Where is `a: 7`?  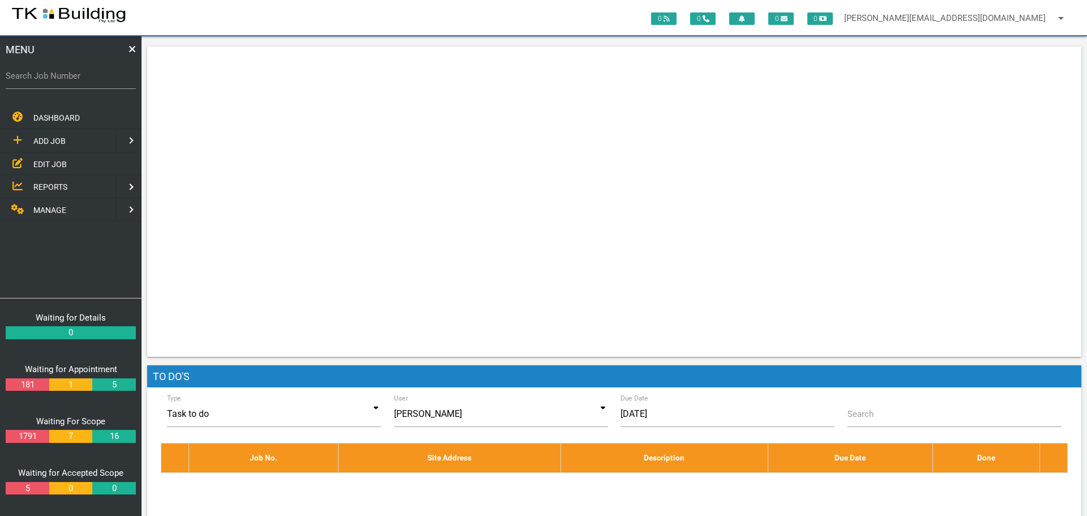 a: 7 is located at coordinates (71, 436).